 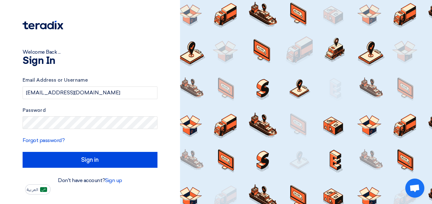 What do you see at coordinates (415, 188) in the screenshot?
I see `div: Open chat` at bounding box center [415, 188].